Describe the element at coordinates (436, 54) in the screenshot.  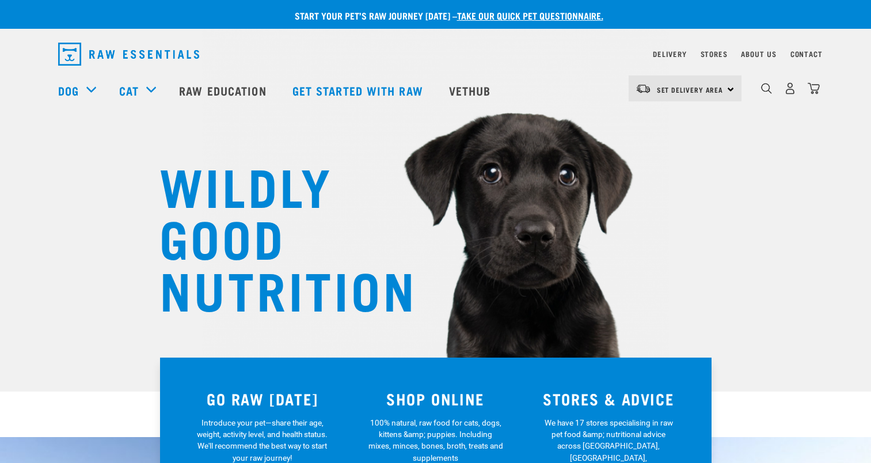
I see `nav: dropdown navigation` at that location.